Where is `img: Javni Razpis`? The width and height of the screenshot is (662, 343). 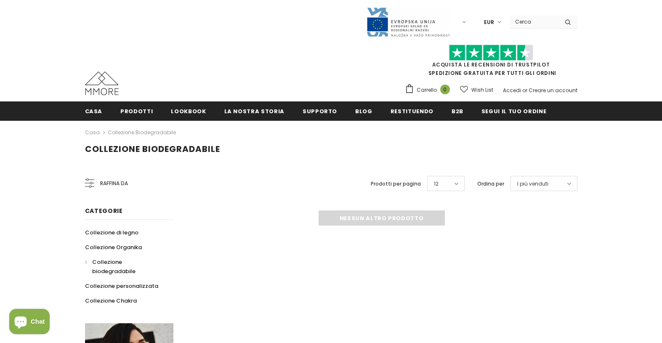
img: Javni Razpis is located at coordinates (408, 22).